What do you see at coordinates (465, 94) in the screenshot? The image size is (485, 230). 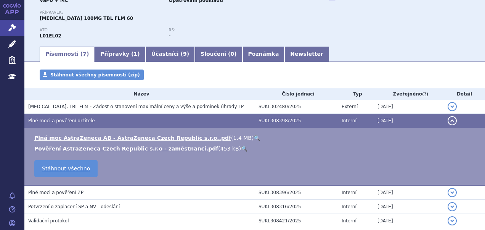 I see `th: Detail` at bounding box center [465, 94].